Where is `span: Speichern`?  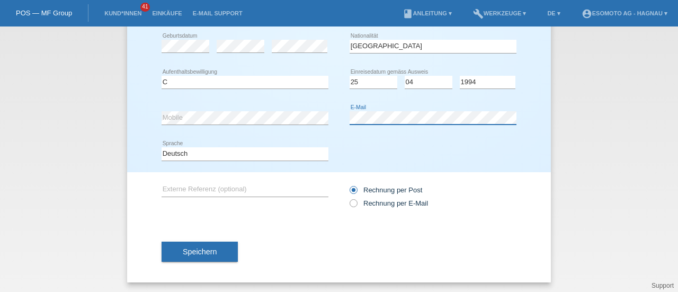 span: Speichern is located at coordinates (200, 252).